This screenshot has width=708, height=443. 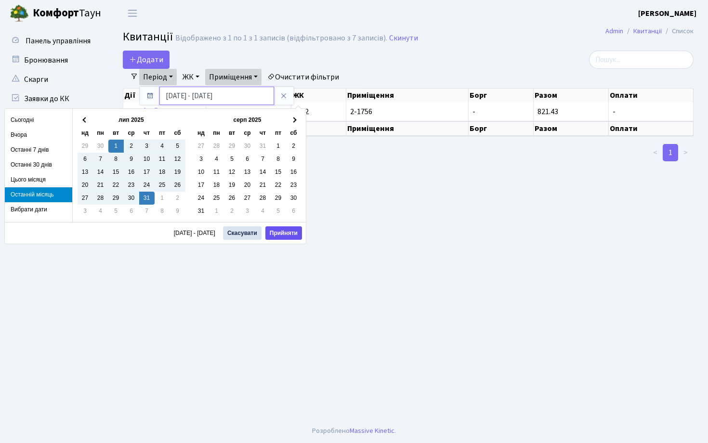 I want to click on span: 2-1756, so click(x=407, y=112).